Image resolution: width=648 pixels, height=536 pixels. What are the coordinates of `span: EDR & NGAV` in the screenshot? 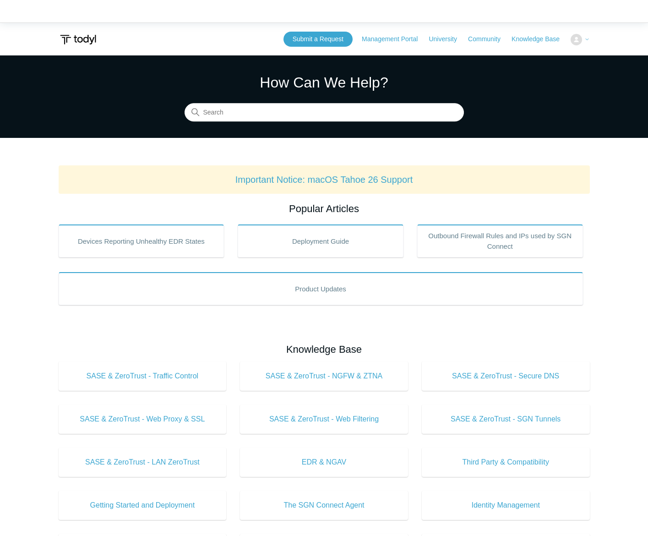 It's located at (324, 462).